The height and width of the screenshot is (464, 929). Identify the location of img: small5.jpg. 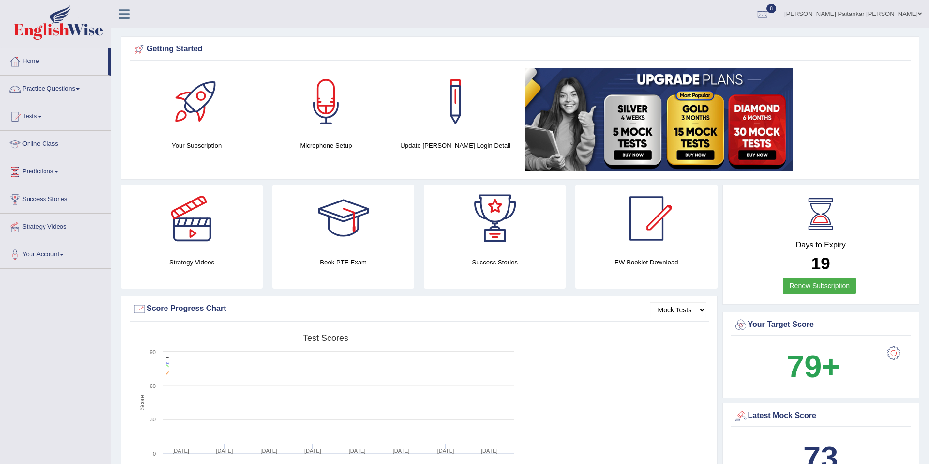
(659, 120).